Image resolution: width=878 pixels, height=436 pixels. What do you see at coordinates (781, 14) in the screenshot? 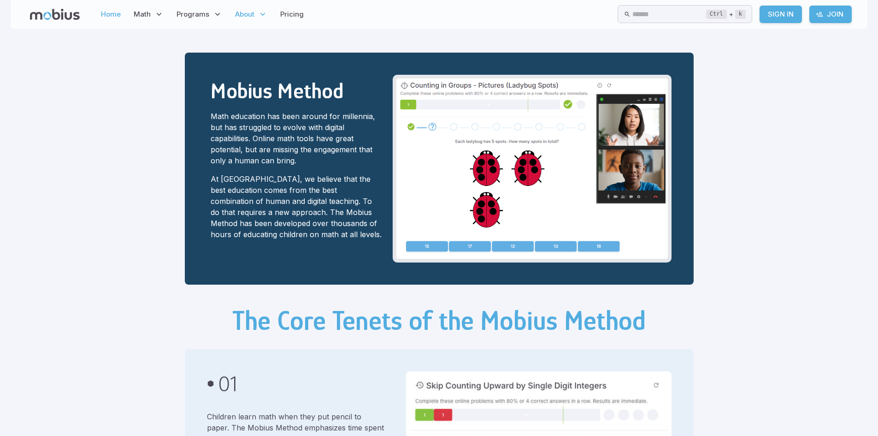
I see `a: Sign In` at bounding box center [781, 14].